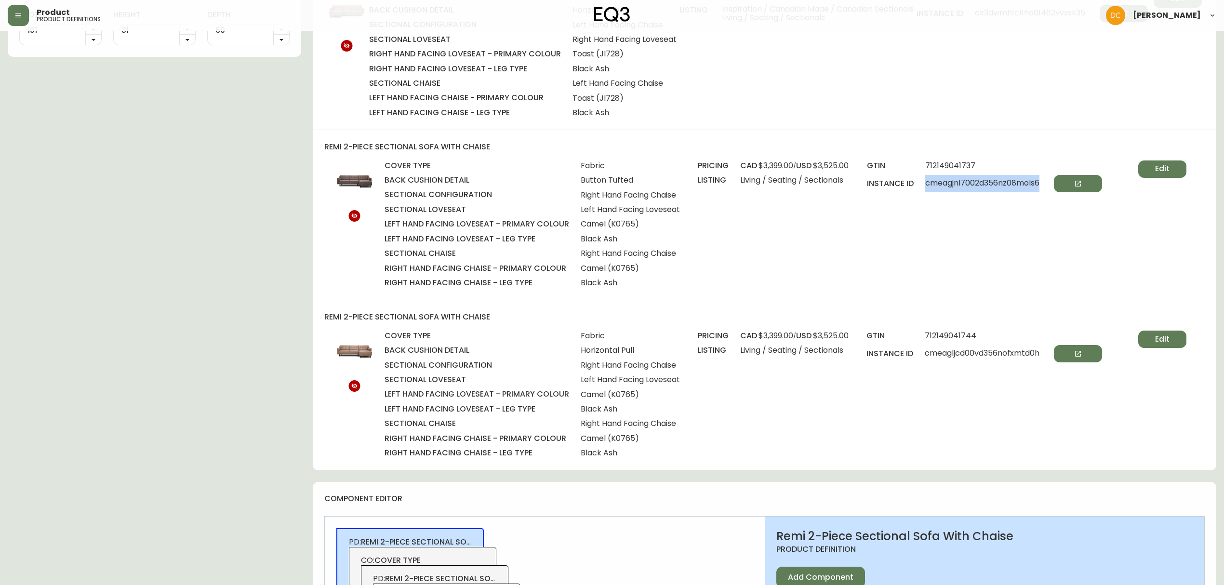  What do you see at coordinates (985, 549) in the screenshot?
I see `h4: product definition` at bounding box center [985, 549].